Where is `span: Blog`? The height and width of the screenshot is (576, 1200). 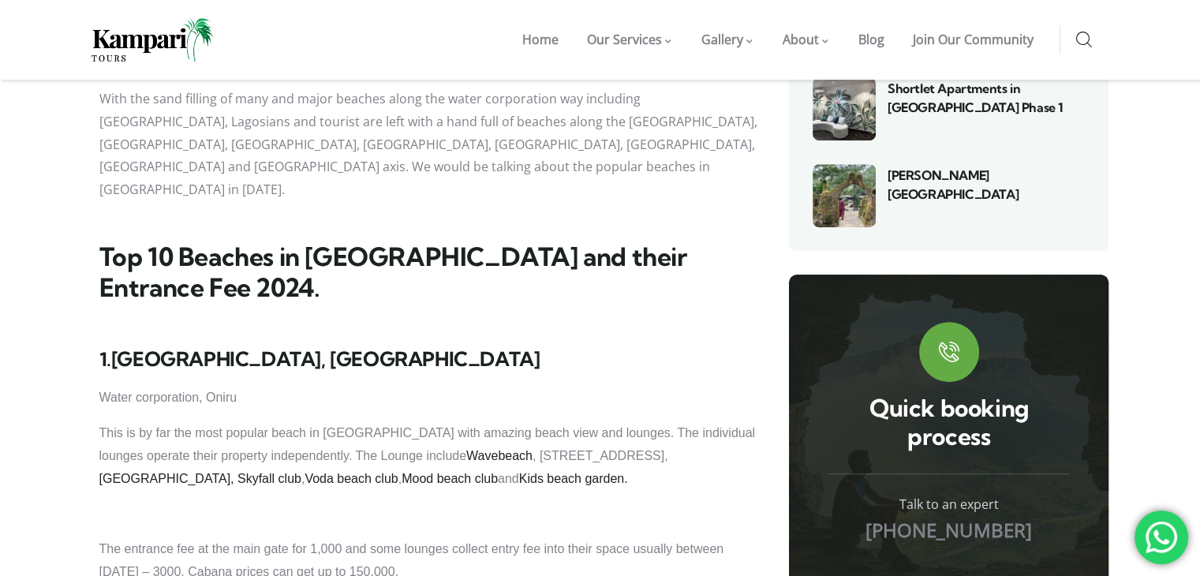 span: Blog is located at coordinates (871, 39).